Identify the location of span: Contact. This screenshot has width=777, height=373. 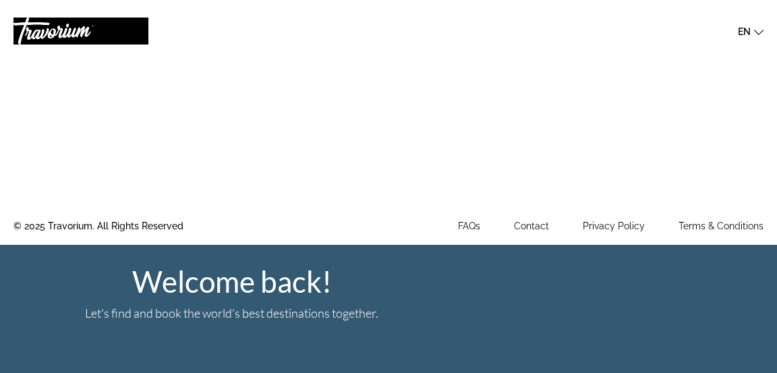
(531, 226).